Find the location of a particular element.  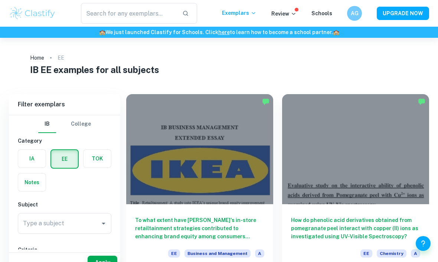

a: Home is located at coordinates (37, 58).